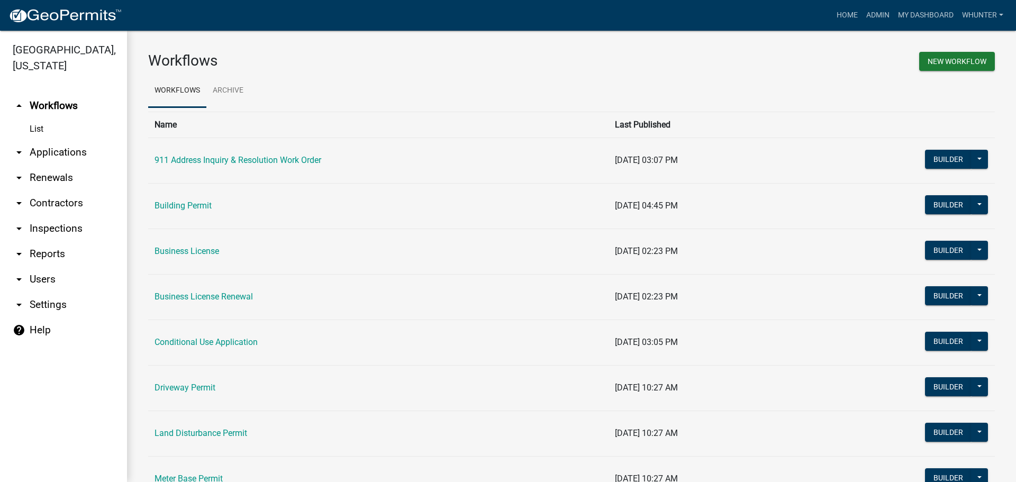 This screenshot has width=1016, height=482. Describe the element at coordinates (185, 387) in the screenshot. I see `a: Driveway Permit` at that location.